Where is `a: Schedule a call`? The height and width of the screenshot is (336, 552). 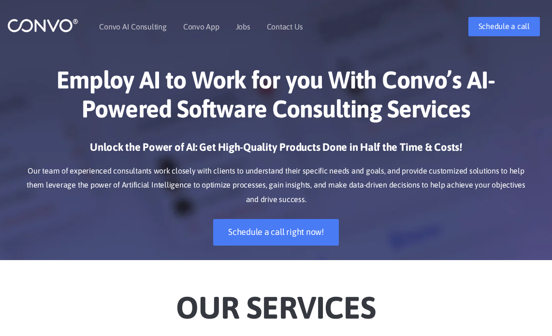 a: Schedule a call is located at coordinates (504, 27).